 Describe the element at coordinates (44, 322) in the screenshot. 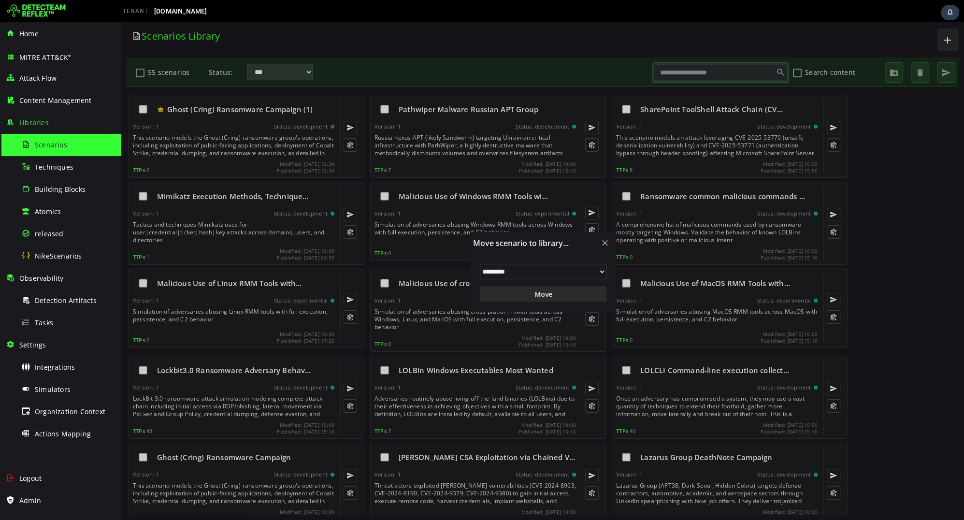

I see `span: Tasks` at that location.